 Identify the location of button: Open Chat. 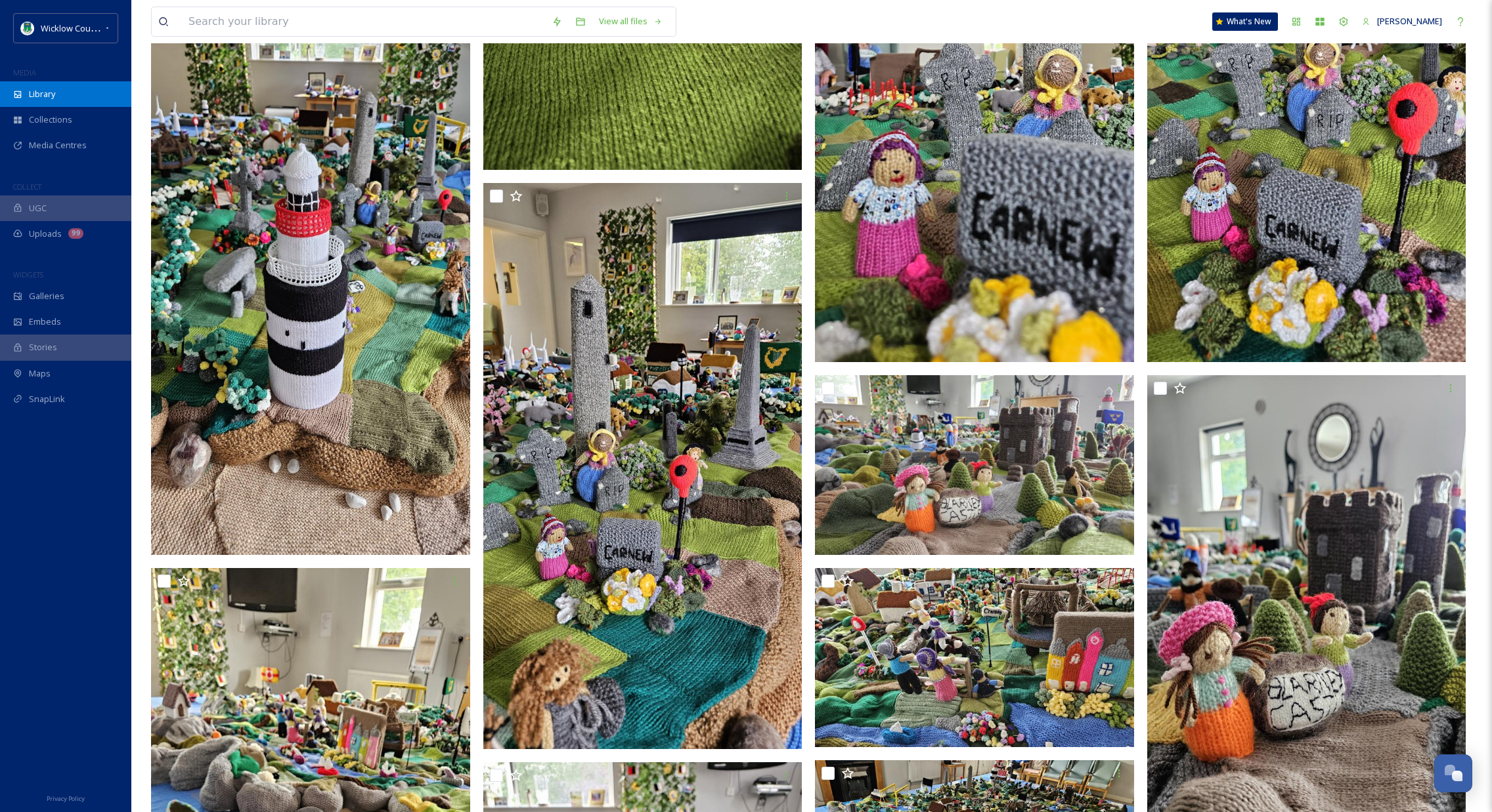
(1453, 774).